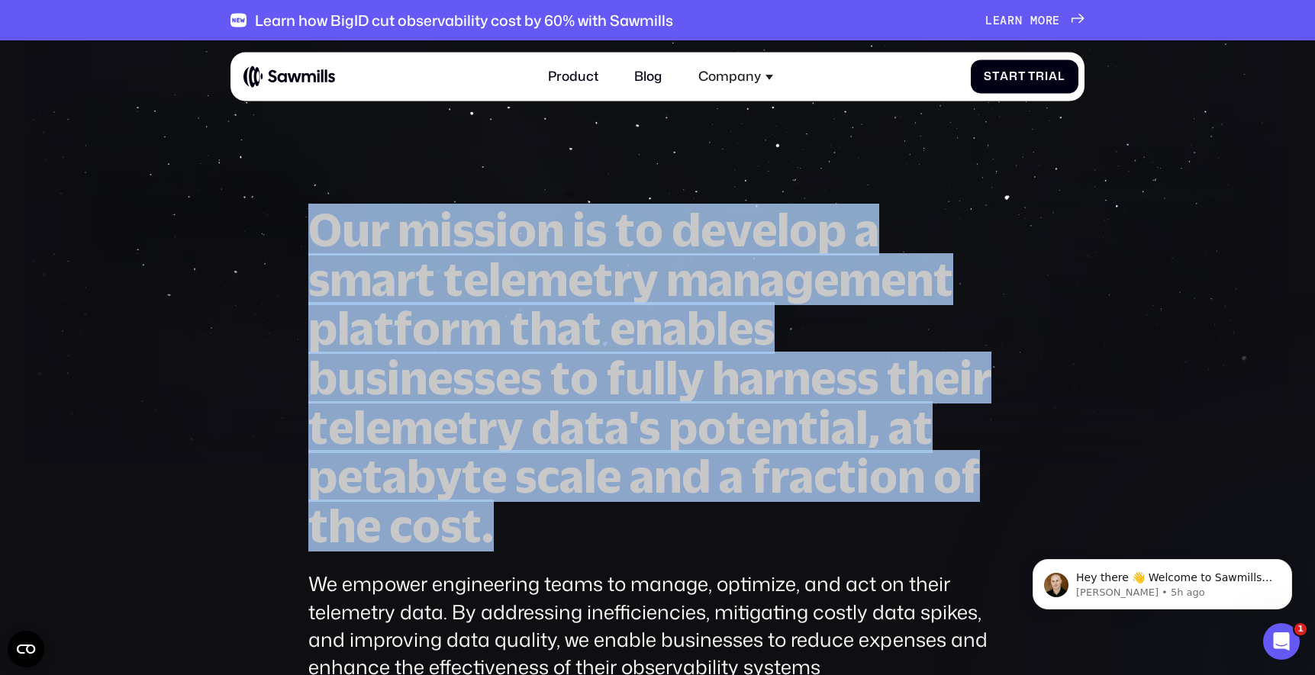  I want to click on div: Company, so click(735, 76).